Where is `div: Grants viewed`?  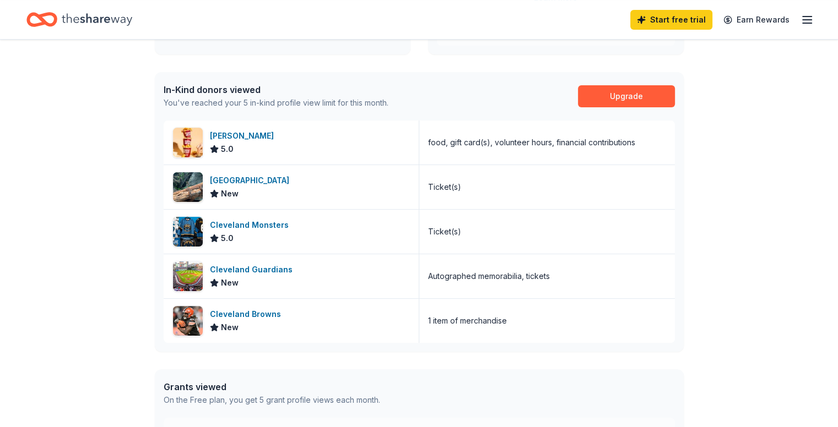
div: Grants viewed is located at coordinates (272, 387).